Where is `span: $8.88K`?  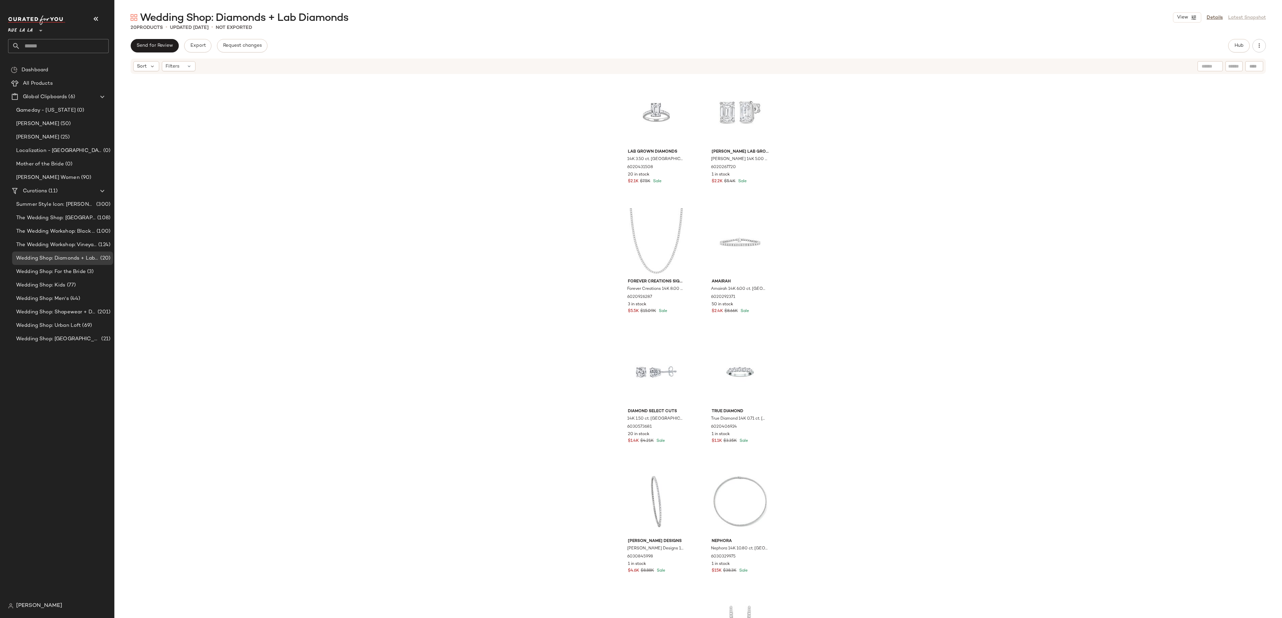 span: $8.88K is located at coordinates (647, 571).